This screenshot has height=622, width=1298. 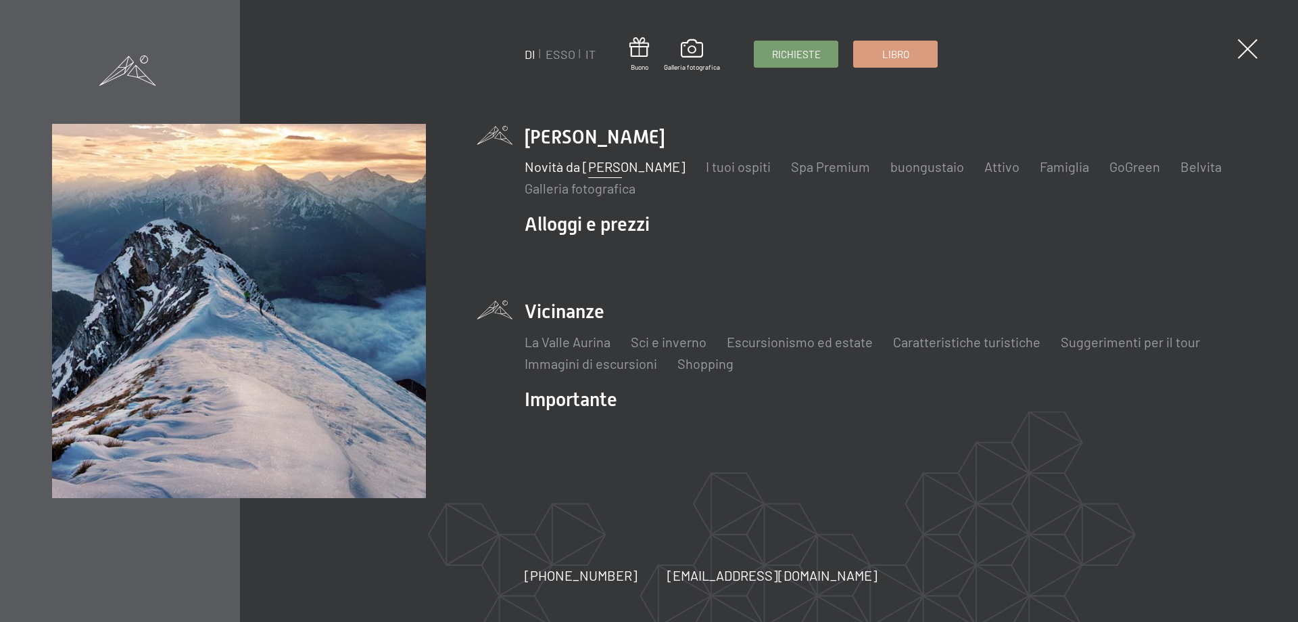 I want to click on font: buongustaio, so click(x=927, y=166).